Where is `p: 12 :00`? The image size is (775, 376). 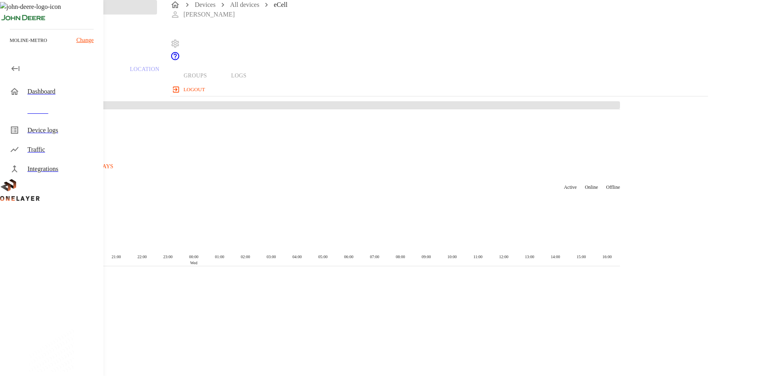
p: 12 :00 is located at coordinates (504, 257).